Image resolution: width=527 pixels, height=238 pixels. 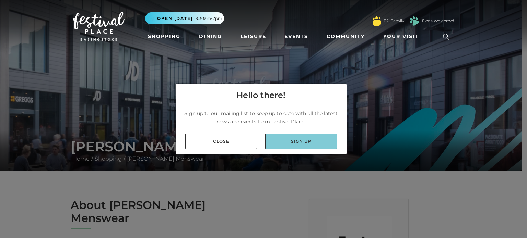 What do you see at coordinates (209, 19) in the screenshot?
I see `span: 9.30am-7pm` at bounding box center [209, 19].